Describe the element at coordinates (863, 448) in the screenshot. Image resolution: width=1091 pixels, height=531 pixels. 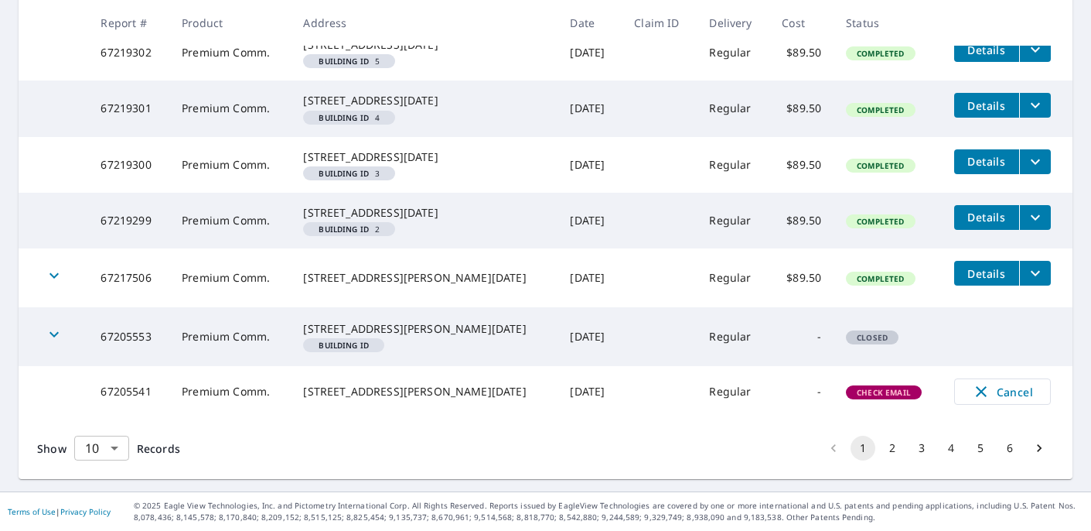
I see `button: page 1` at that location.